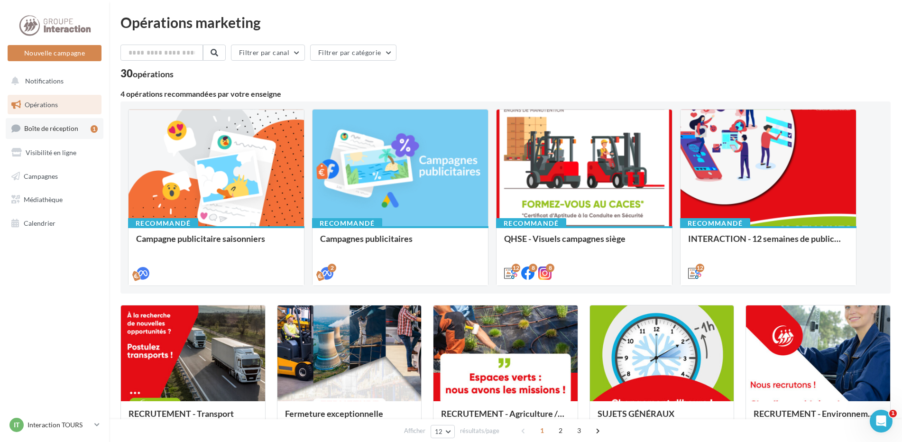 This screenshot has height=442, width=902. I want to click on div: RECRUTEMENT - Agriculture / Espaces verts, so click(506, 418).